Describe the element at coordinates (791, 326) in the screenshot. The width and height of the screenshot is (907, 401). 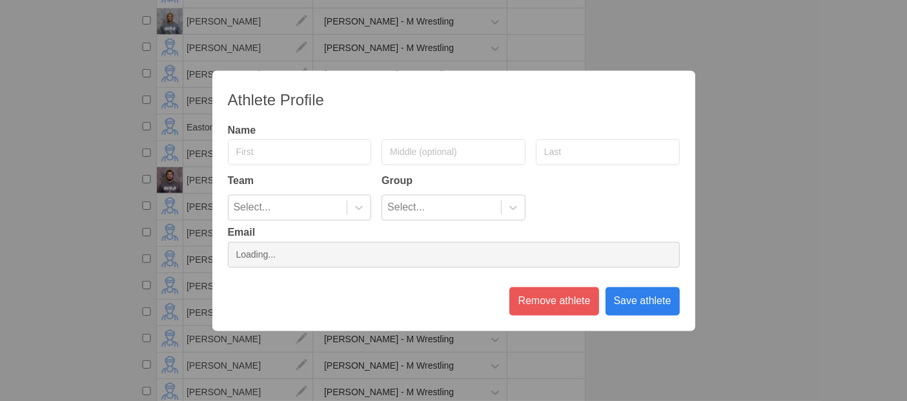
I see `div: Chat Widget` at that location.